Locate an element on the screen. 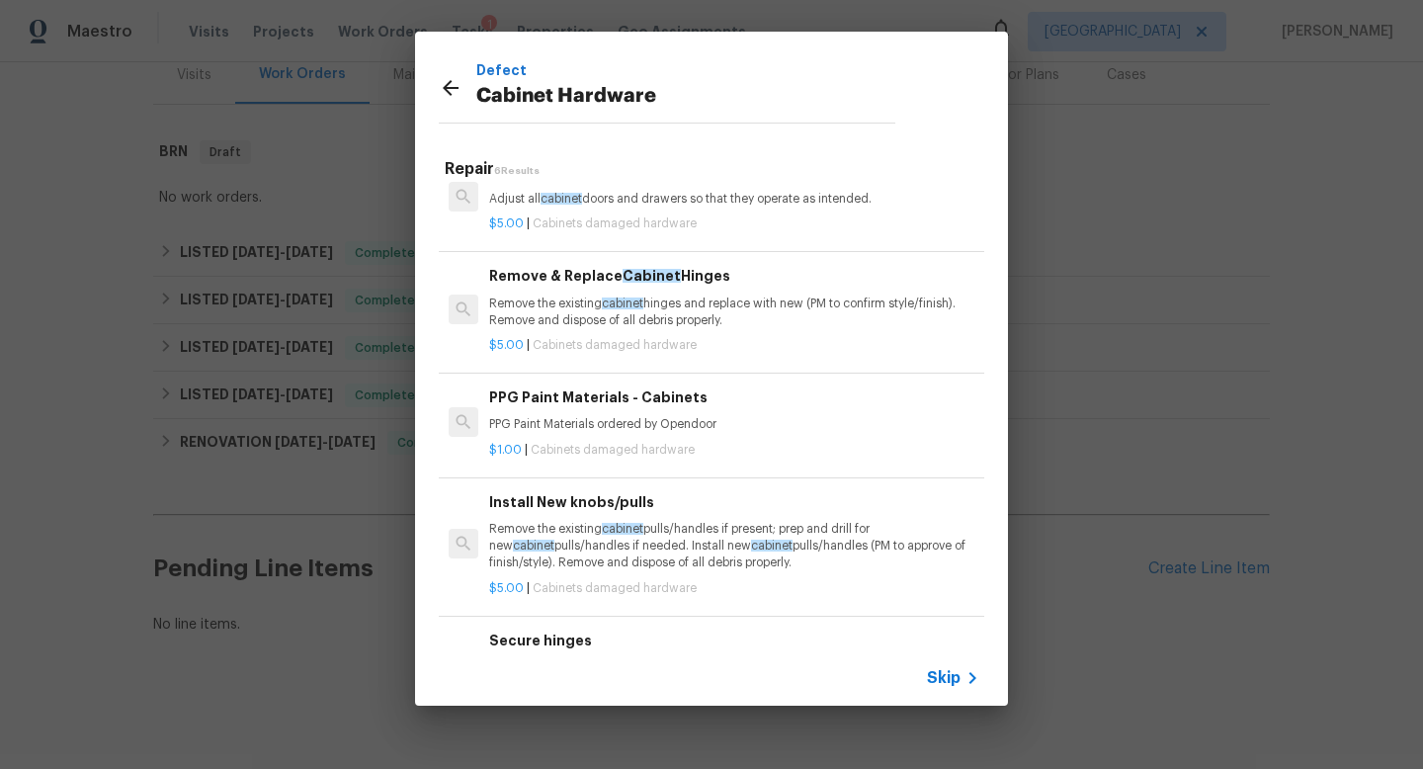 This screenshot has width=1423, height=769. p: Remove the existing hinges and replace with new (PM to confirm style/finish). Remove and dispose ... is located at coordinates (734, 312).